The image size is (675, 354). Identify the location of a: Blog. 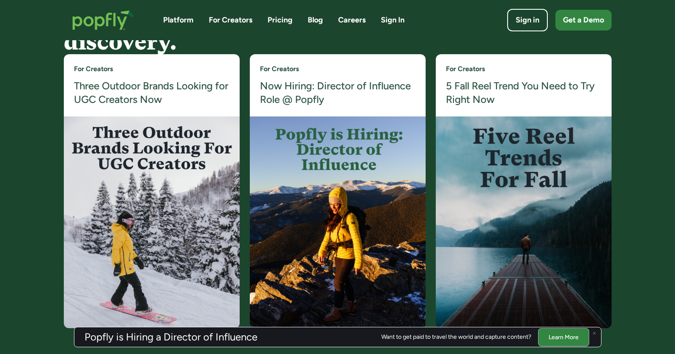
(315, 20).